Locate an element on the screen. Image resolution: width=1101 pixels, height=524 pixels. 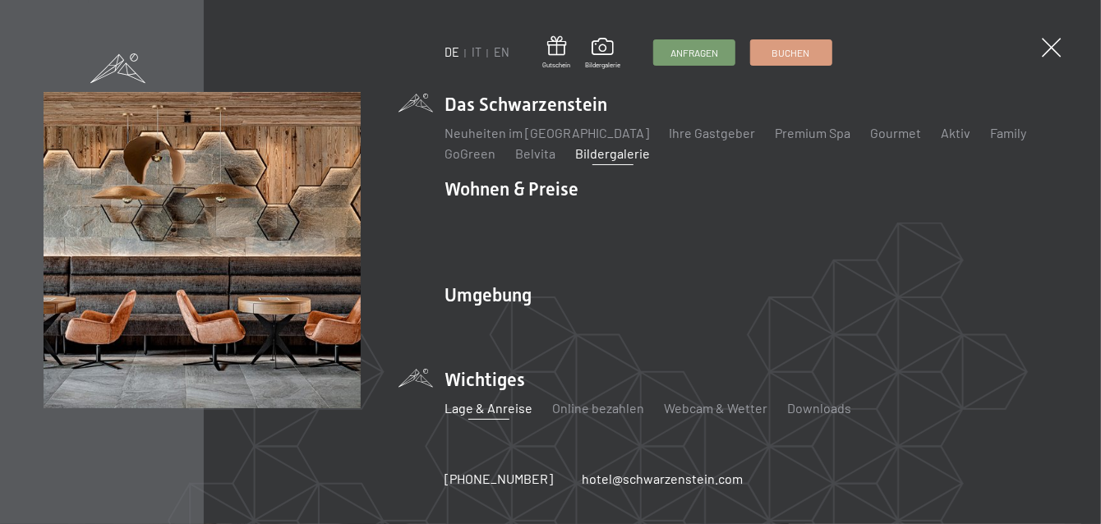
a: GoGreen is located at coordinates (471, 153).